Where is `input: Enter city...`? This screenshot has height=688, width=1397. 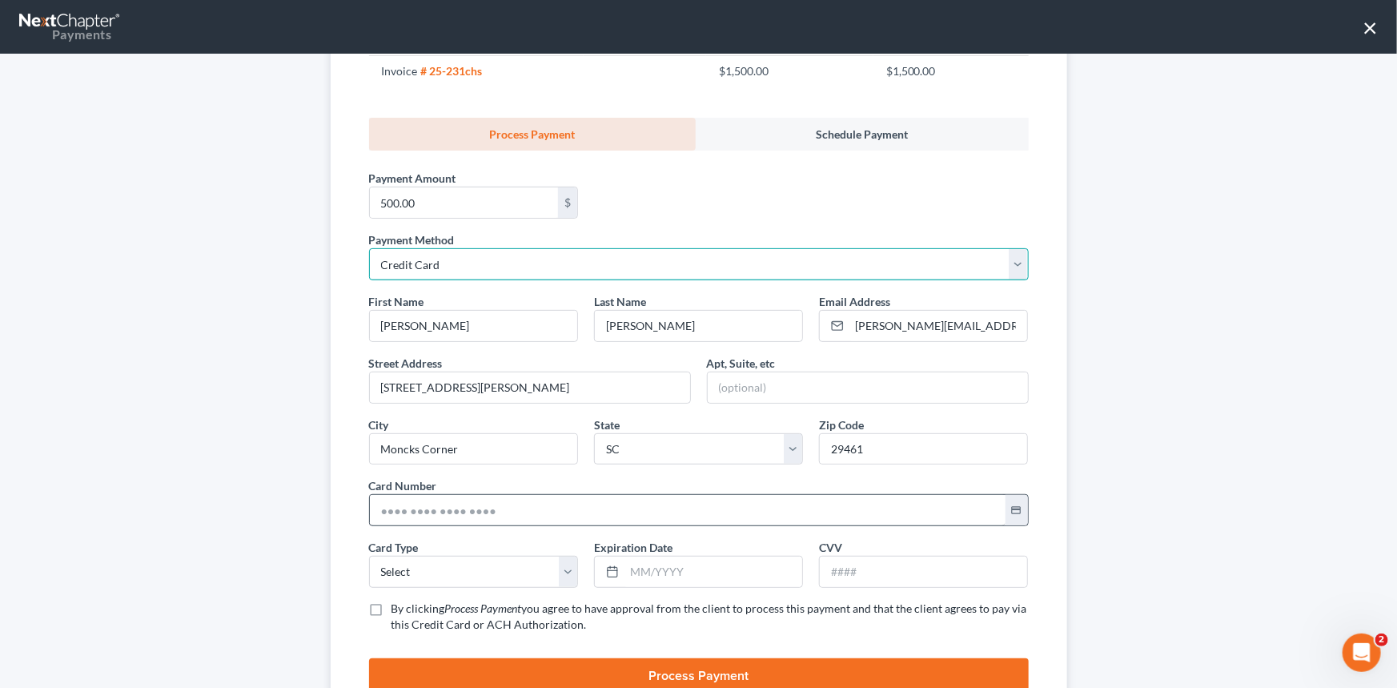 input: Enter city... is located at coordinates (473, 449).